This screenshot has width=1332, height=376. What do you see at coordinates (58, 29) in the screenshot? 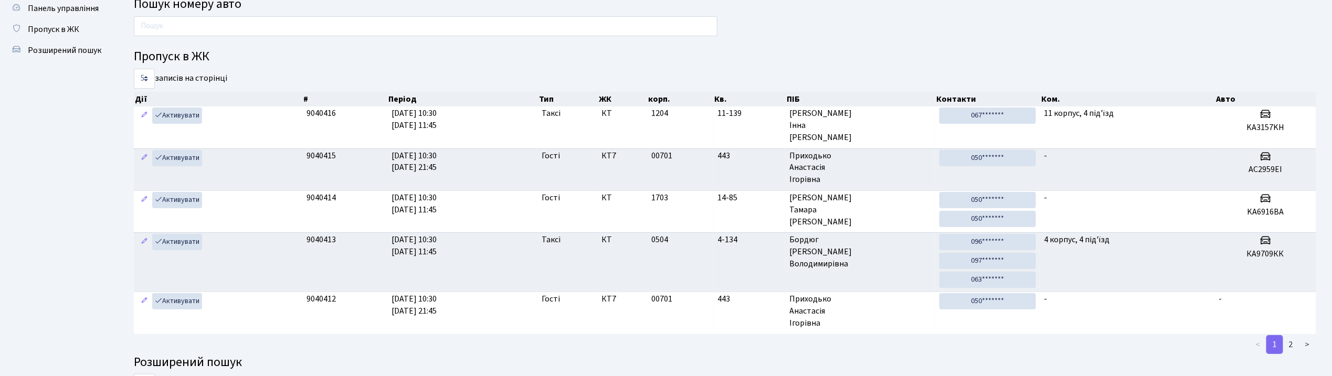
I see `a: Пропуск в ЖК` at bounding box center [58, 29].